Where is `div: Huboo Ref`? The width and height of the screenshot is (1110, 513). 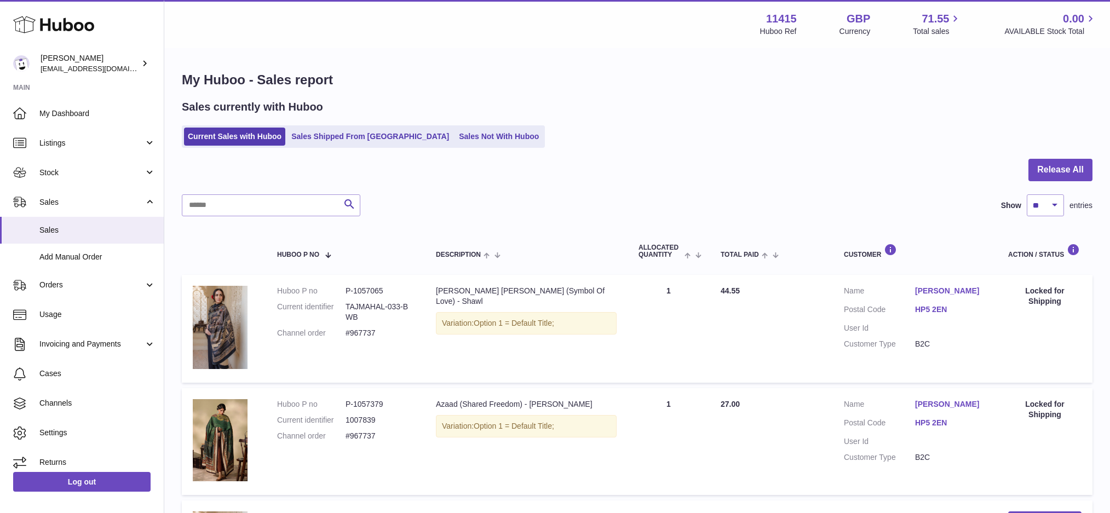 div: Huboo Ref is located at coordinates (778, 31).